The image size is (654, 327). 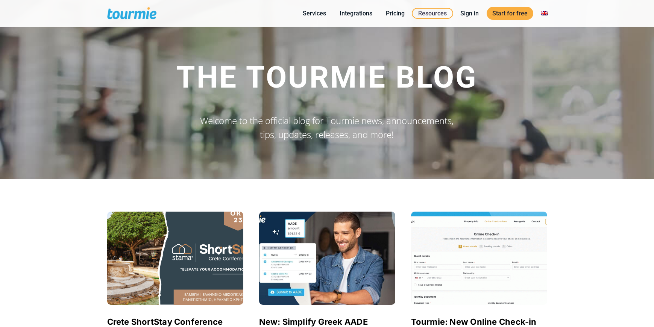 What do you see at coordinates (432, 13) in the screenshot?
I see `a: Resources` at bounding box center [432, 13].